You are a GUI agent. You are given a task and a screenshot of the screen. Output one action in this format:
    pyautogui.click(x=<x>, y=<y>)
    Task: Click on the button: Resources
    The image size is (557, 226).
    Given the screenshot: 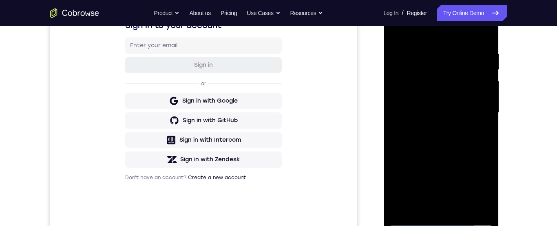 What is the action you would take?
    pyautogui.click(x=307, y=13)
    